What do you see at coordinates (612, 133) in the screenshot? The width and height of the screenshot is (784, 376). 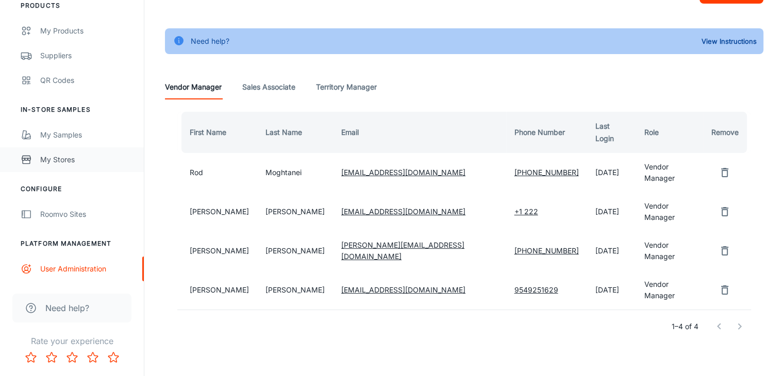 I see `th: Last Login` at bounding box center [612, 133].